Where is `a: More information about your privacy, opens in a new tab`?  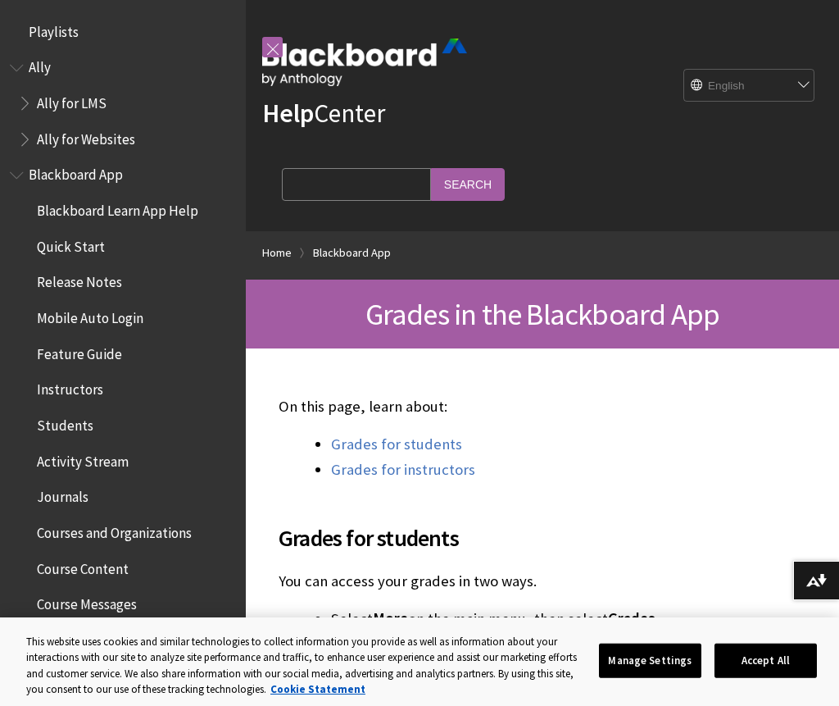 a: More information about your privacy, opens in a new tab is located at coordinates (318, 688).